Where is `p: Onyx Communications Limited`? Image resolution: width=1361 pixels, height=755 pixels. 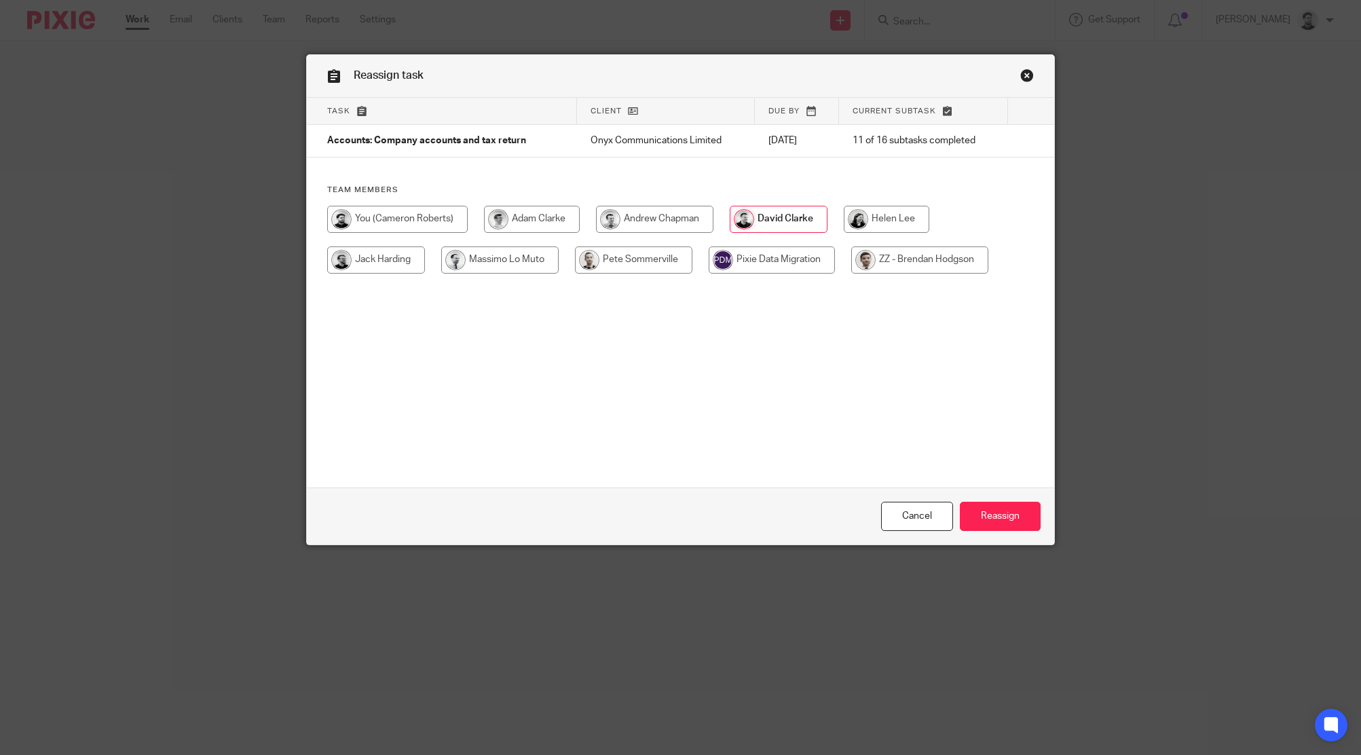
p: Onyx Communications Limited is located at coordinates (666, 140).